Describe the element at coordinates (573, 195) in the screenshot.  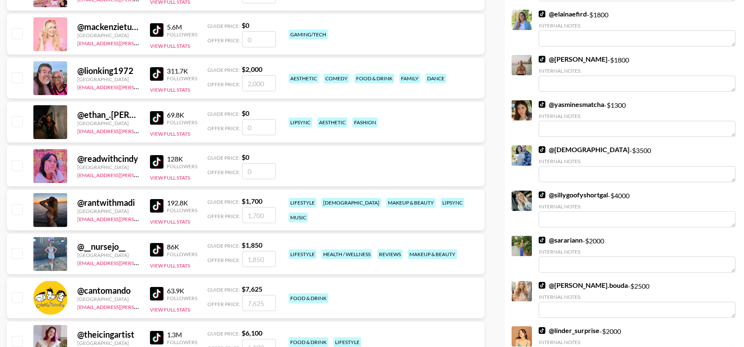
I see `a: @sillygoofyshortgal` at that location.